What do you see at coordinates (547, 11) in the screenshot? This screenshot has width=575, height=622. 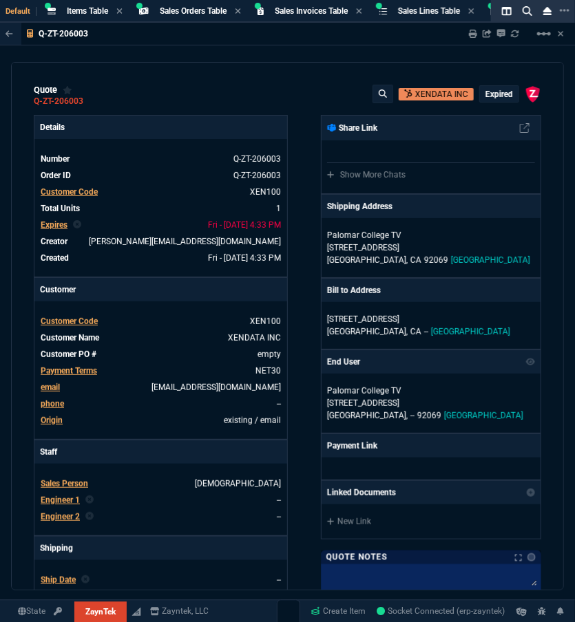 I see `nx-icon: Close Workbench` at bounding box center [547, 11].